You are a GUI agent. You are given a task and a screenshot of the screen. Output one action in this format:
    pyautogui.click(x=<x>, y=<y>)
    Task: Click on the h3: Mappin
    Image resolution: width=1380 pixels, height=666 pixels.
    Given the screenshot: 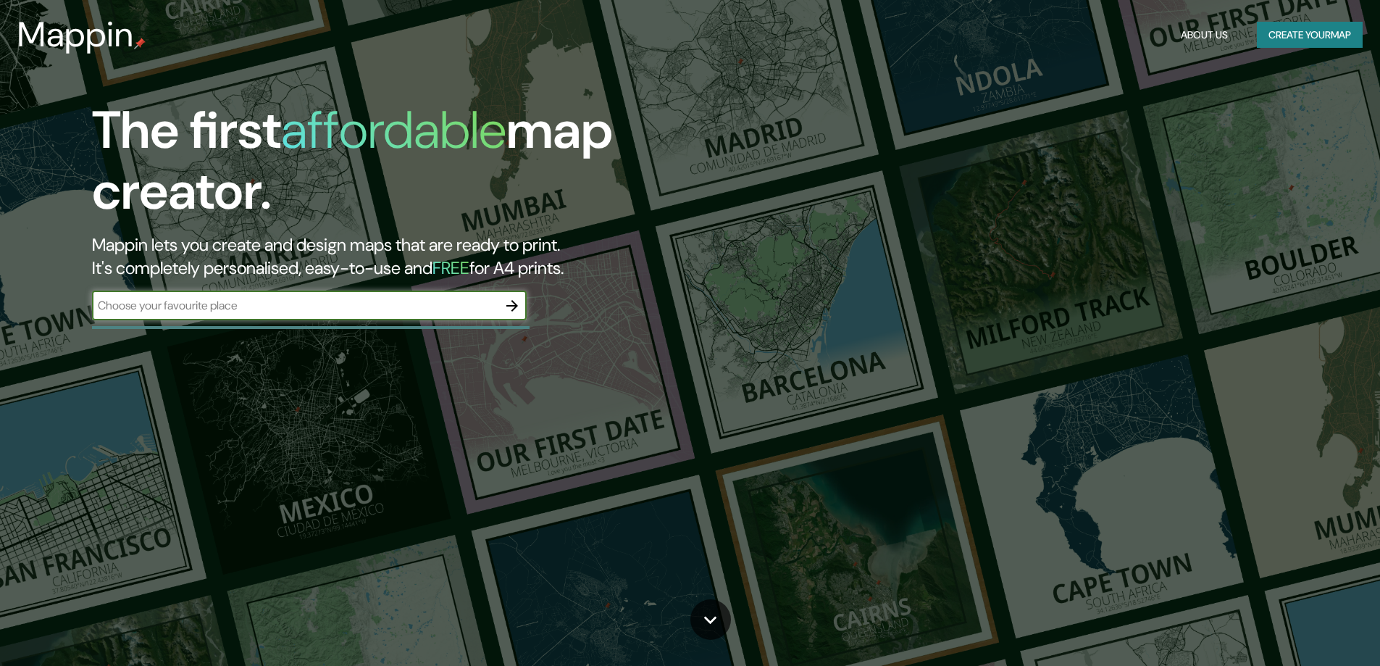 What is the action you would take?
    pyautogui.click(x=75, y=35)
    